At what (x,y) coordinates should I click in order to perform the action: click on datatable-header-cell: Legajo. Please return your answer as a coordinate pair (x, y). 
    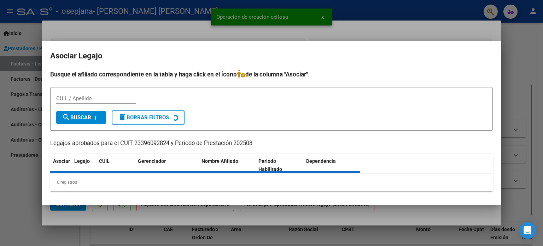
    Looking at the image, I should click on (84, 165).